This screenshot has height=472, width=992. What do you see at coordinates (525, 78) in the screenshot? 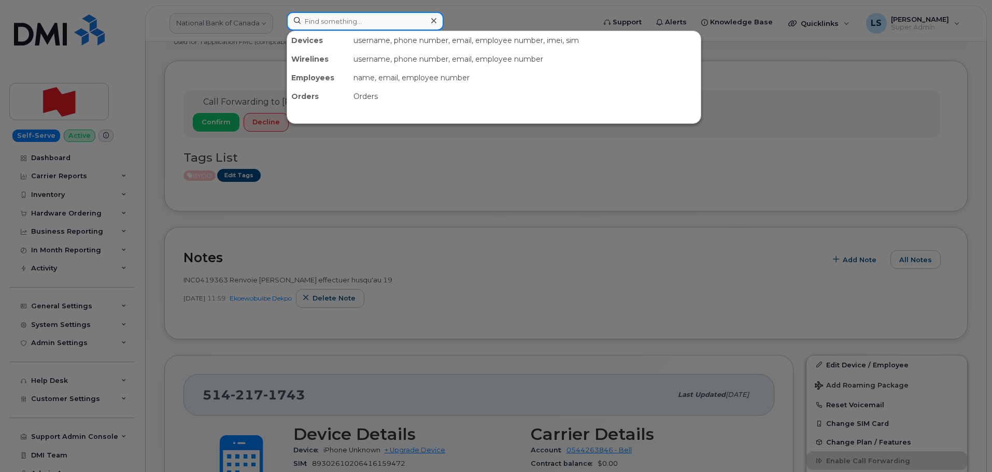
I see `div: name, email, employee number` at bounding box center [525, 78].